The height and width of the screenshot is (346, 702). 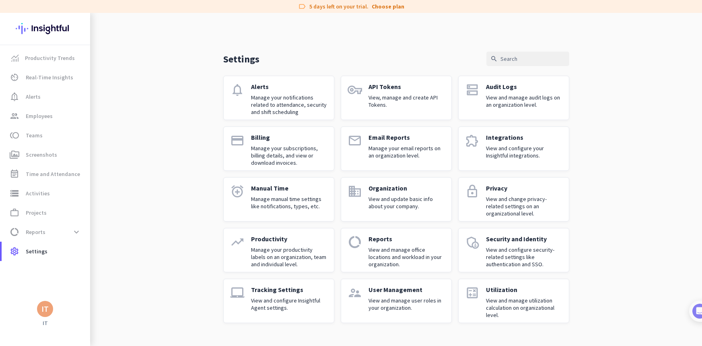 I want to click on i: group, so click(x=14, y=116).